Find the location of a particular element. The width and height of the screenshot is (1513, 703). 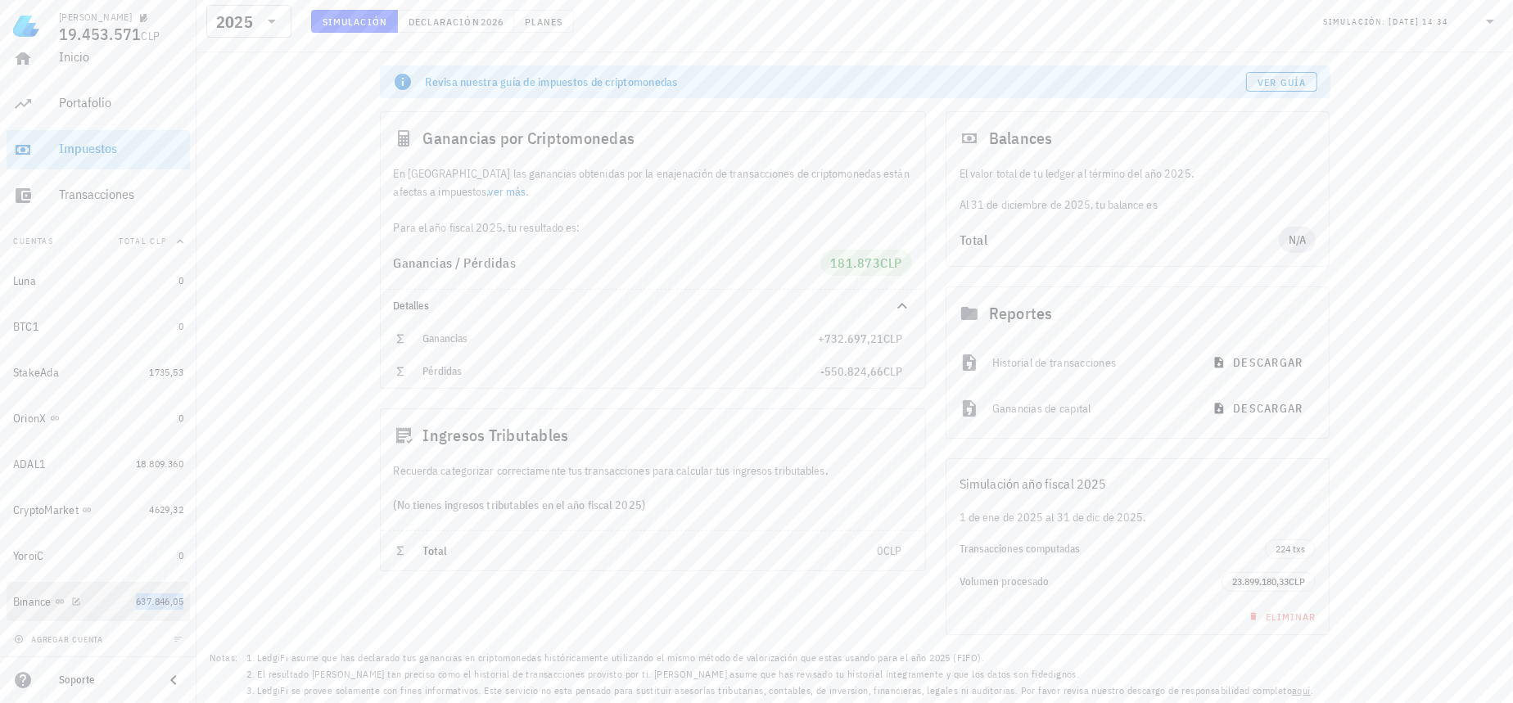

a: OrionX 0 is located at coordinates (98, 418).